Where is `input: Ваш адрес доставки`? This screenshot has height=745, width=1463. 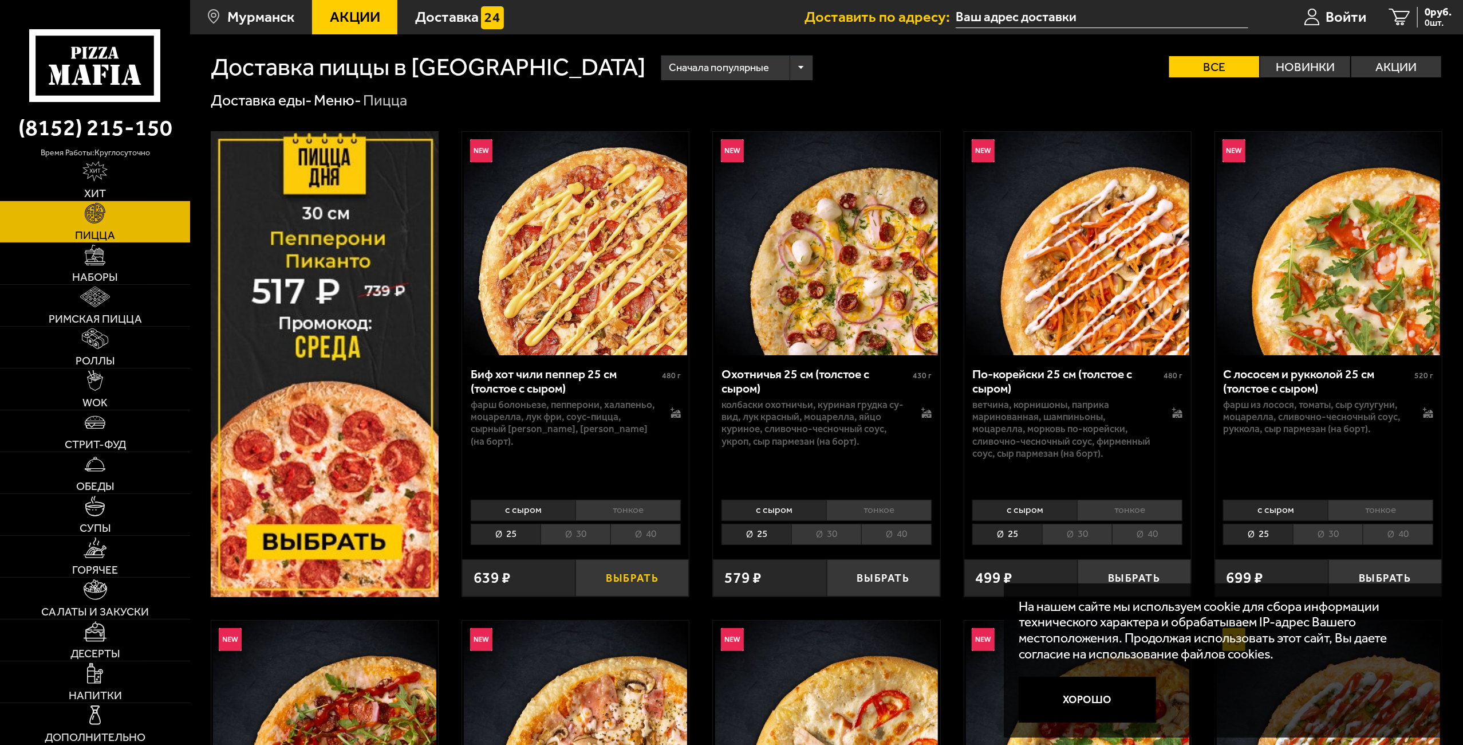 input: Ваш адрес доставки is located at coordinates (1102, 17).